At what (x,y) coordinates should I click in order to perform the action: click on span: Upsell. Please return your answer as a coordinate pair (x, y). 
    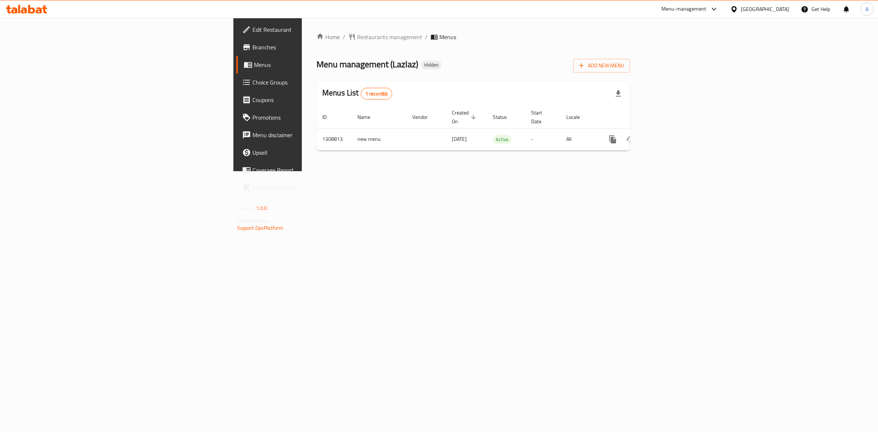
    Looking at the image, I should click on (313, 153).